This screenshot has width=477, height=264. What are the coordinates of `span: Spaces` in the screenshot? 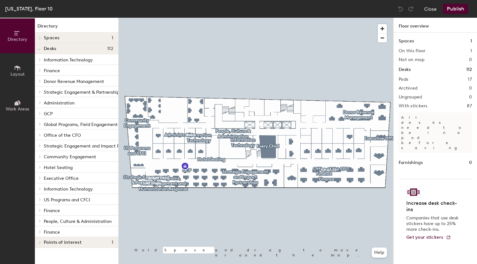 It's located at (52, 38).